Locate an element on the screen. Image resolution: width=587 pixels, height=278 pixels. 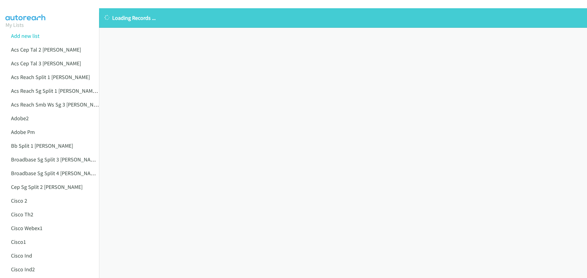
a: Cisco Ind is located at coordinates (21, 256).